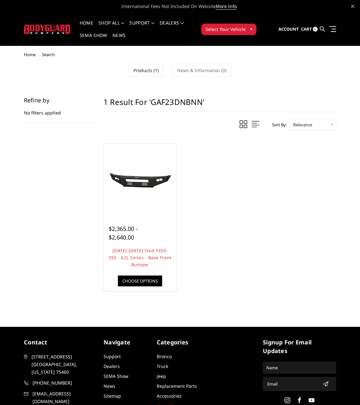  I want to click on a: Replacement Parts, so click(177, 386).